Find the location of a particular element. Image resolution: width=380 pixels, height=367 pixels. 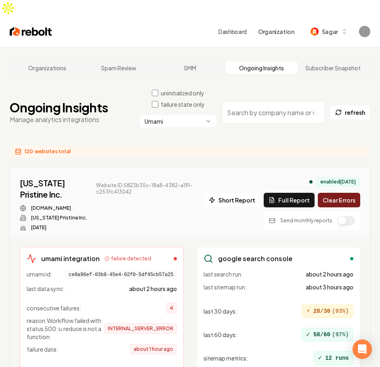

span: last 30 days : is located at coordinates (221, 311).